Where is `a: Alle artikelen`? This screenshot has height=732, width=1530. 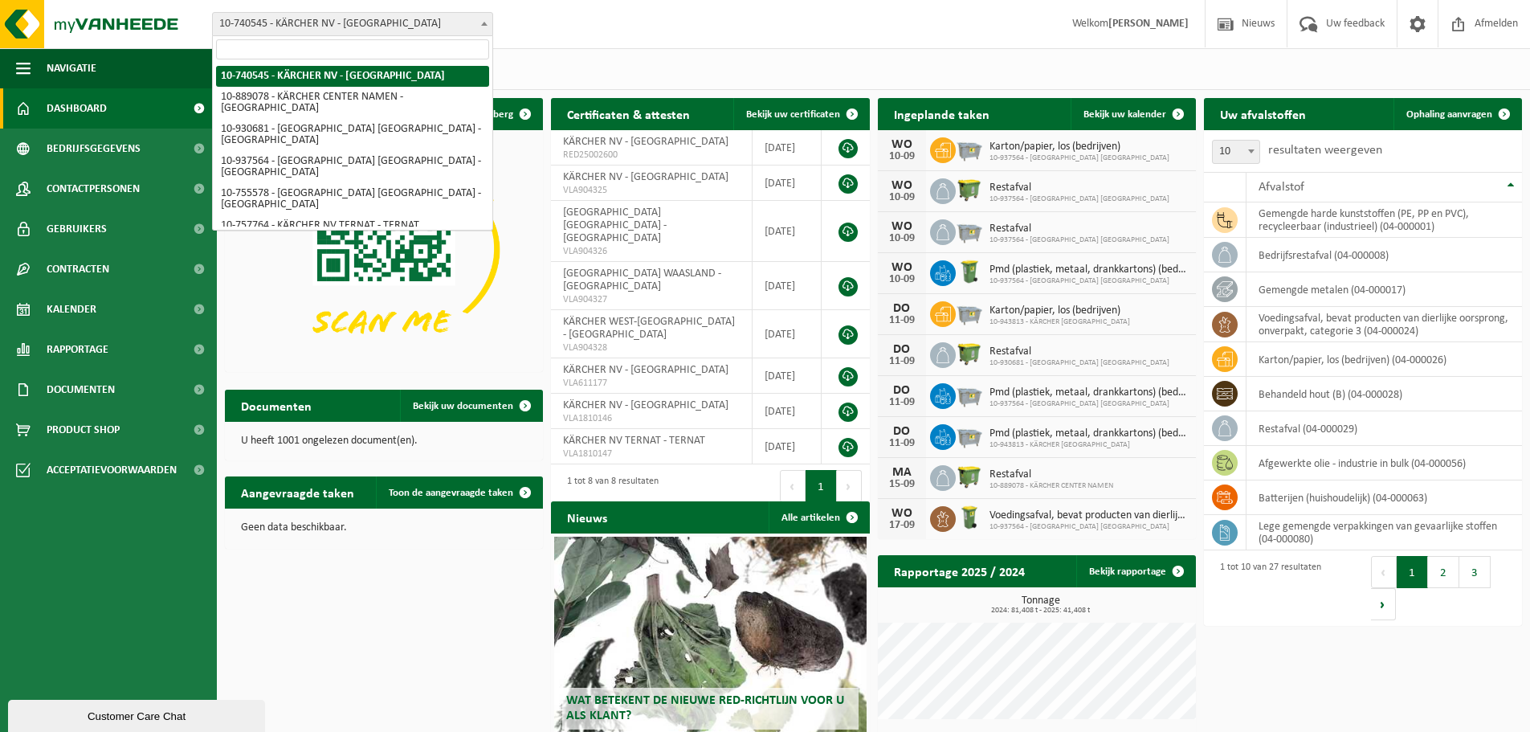 a: Alle artikelen is located at coordinates (819, 517).